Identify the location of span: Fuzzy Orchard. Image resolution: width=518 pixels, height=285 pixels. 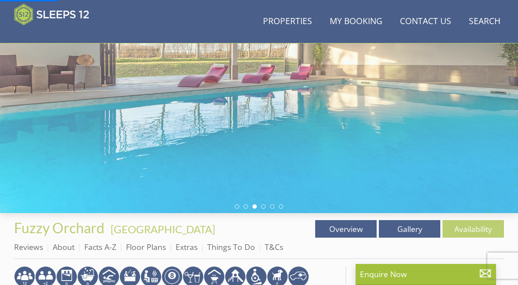
(59, 228).